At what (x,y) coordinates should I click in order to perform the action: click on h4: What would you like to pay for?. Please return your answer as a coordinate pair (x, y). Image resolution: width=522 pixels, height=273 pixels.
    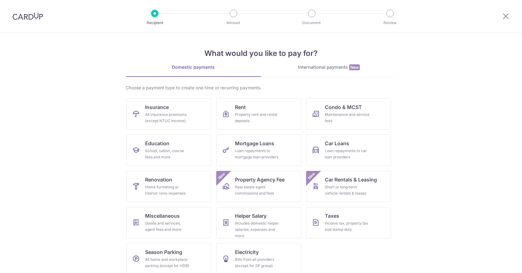
    Looking at the image, I should click on (261, 53).